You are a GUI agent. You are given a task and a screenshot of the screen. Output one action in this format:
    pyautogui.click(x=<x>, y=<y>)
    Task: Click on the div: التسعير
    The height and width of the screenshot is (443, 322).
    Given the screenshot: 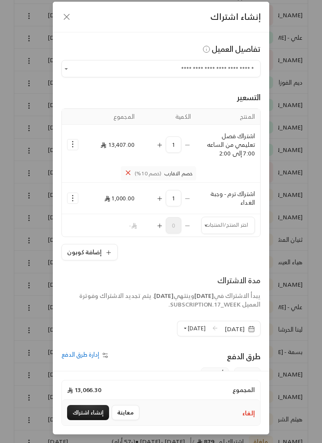 What is the action you would take?
    pyautogui.click(x=161, y=97)
    